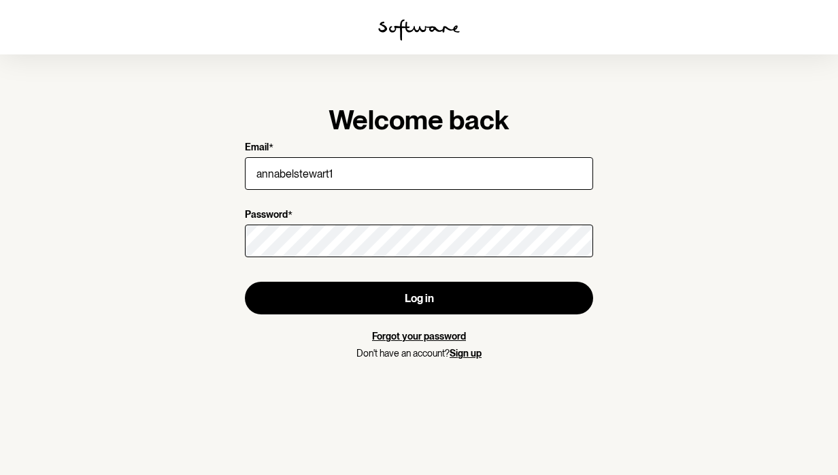  I want to click on a: Forgot your password, so click(419, 336).